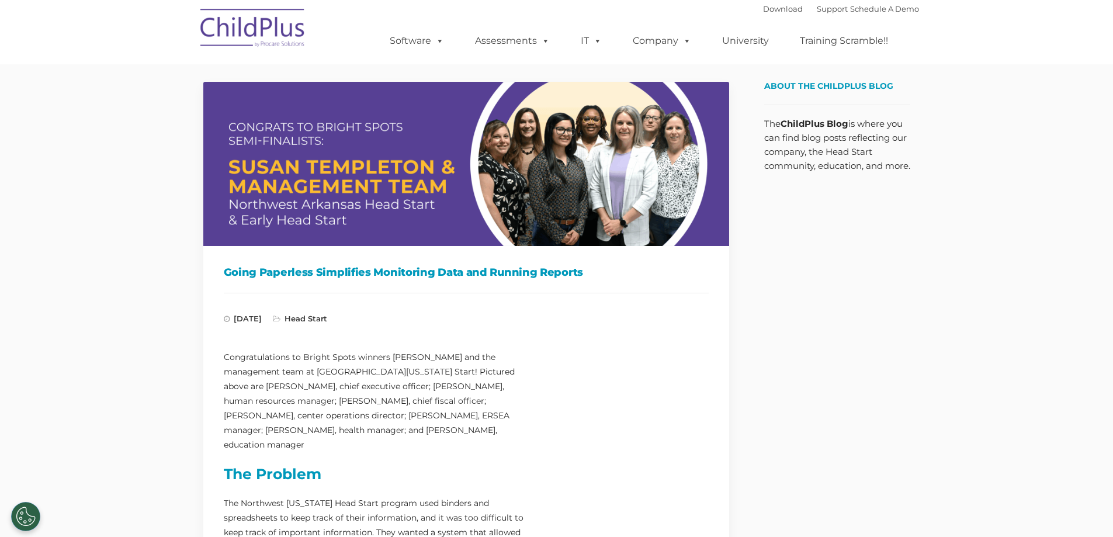 This screenshot has width=1113, height=537. What do you see at coordinates (832, 9) in the screenshot?
I see `a: Support` at bounding box center [832, 9].